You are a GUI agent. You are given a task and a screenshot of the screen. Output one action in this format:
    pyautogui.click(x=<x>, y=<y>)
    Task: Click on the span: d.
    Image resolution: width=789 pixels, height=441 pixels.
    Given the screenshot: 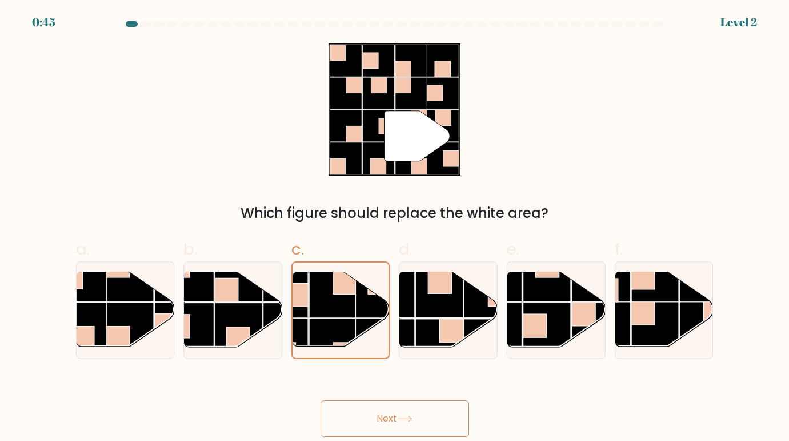 What is the action you would take?
    pyautogui.click(x=406, y=249)
    